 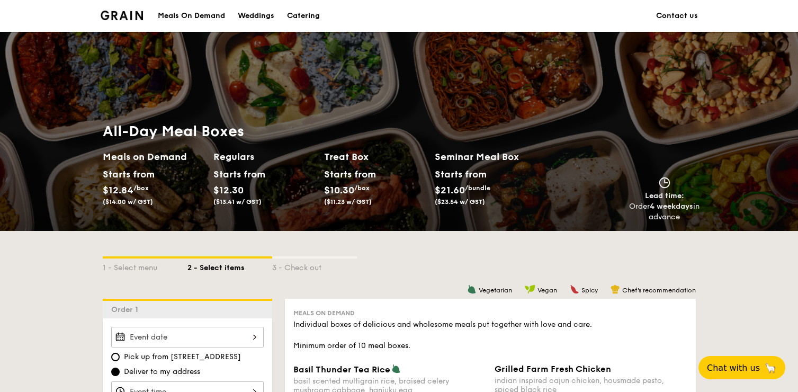 What do you see at coordinates (115, 372) in the screenshot?
I see `input: Deliver to my address` at bounding box center [115, 372].